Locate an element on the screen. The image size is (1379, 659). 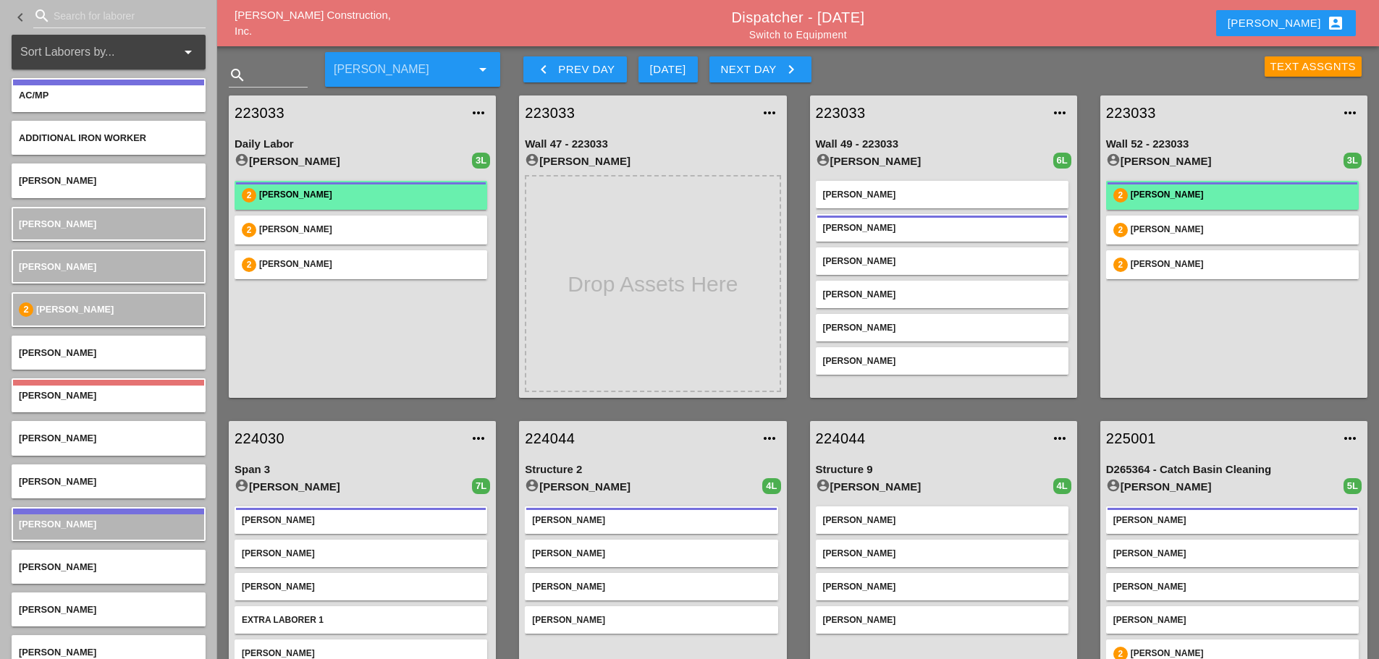
div: 7L is located at coordinates (481, 486).